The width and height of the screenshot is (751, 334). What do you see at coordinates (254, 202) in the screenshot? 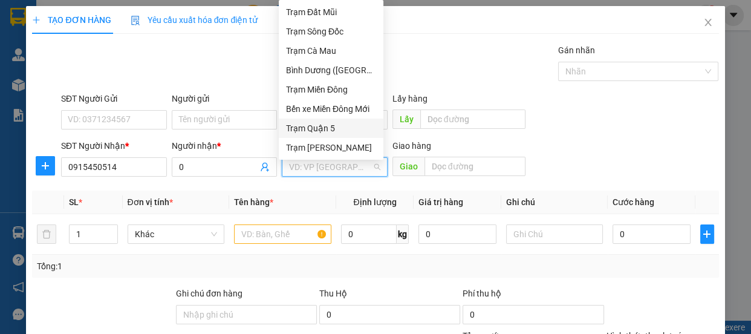
I see `span: Tên hàng` at bounding box center [254, 202].